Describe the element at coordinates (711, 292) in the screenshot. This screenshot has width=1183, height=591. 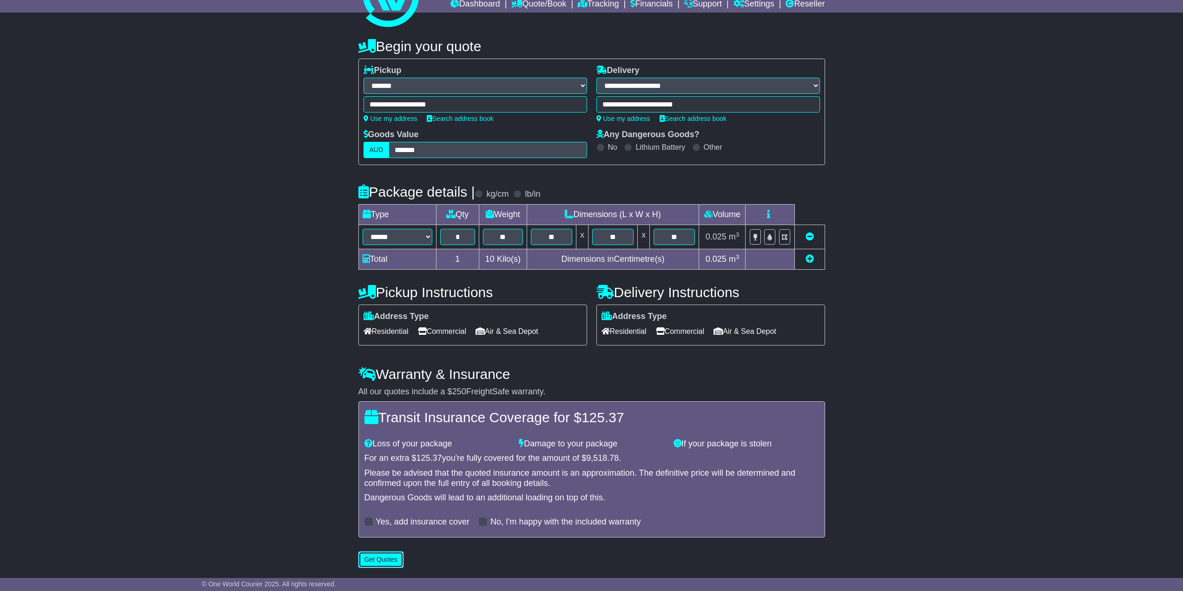
I see `h4: Delivery Instructions` at that location.